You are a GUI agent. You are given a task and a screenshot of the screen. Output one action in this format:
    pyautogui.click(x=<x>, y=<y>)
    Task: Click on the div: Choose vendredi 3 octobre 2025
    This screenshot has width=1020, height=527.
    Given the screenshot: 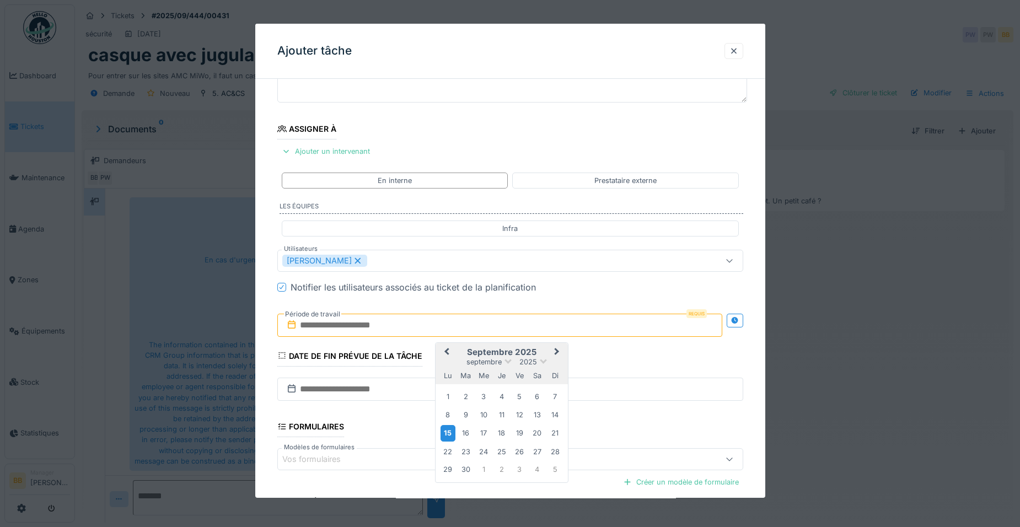 What is the action you would take?
    pyautogui.click(x=519, y=469)
    